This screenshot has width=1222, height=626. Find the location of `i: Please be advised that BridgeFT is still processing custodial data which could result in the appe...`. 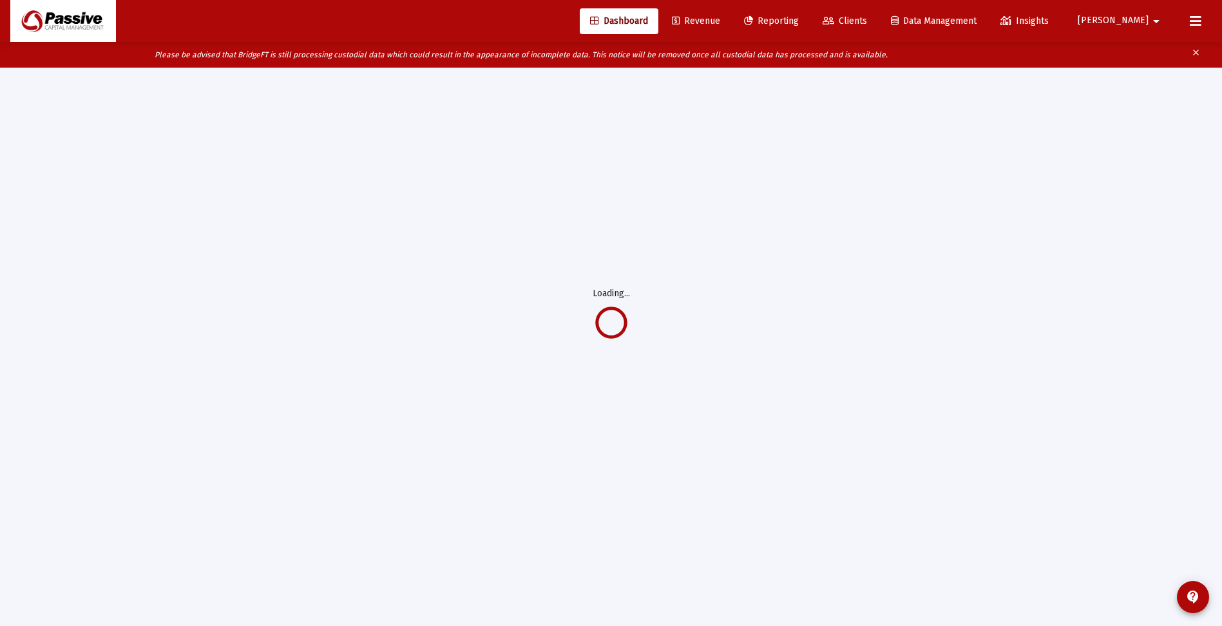

i: Please be advised that BridgeFT is still processing custodial data which could result in the appe... is located at coordinates (521, 55).